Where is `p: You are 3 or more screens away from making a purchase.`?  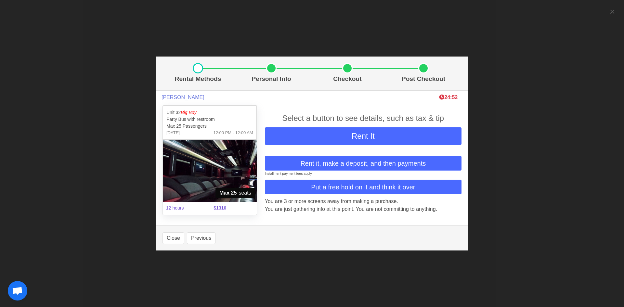
p: You are 3 or more screens away from making a purchase. is located at coordinates (363, 202).